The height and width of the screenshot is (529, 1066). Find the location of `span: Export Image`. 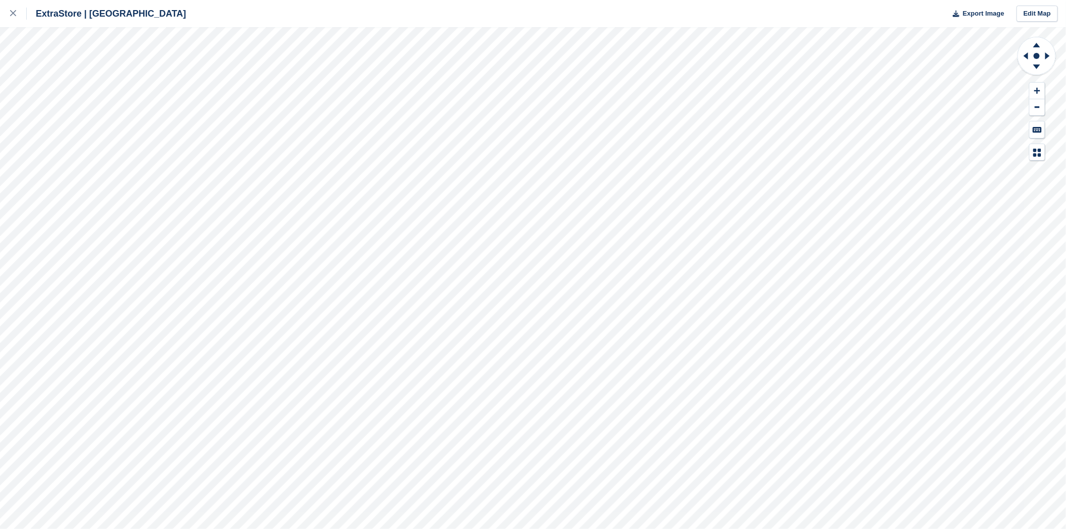

span: Export Image is located at coordinates (983, 14).